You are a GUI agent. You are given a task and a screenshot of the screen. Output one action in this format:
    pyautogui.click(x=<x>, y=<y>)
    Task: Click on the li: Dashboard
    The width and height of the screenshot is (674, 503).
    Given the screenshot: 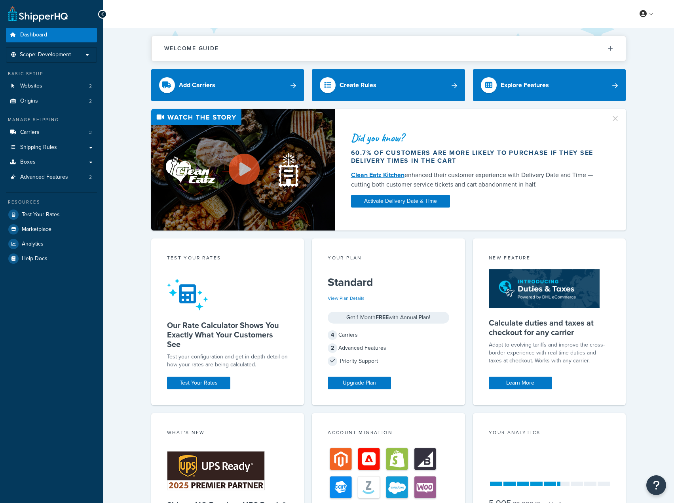 What is the action you would take?
    pyautogui.click(x=51, y=35)
    